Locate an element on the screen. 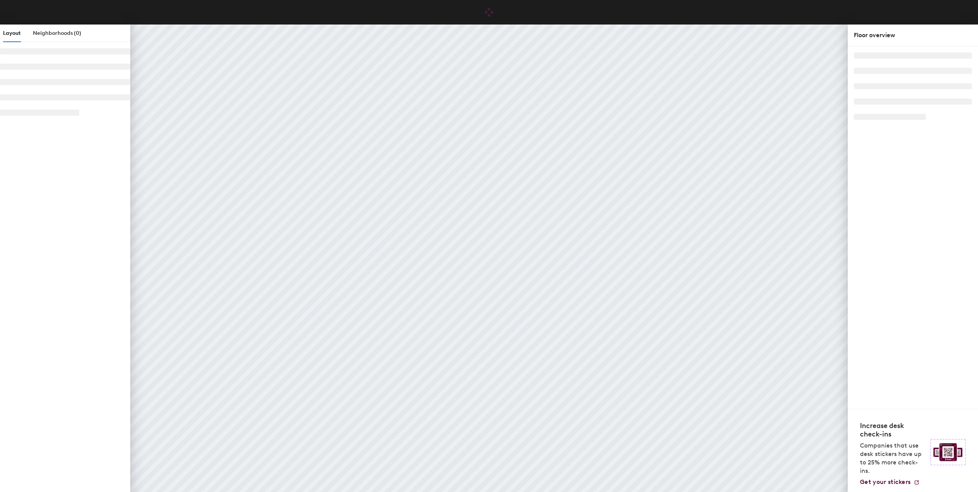 The image size is (978, 492). img: Sticker logo is located at coordinates (948, 452).